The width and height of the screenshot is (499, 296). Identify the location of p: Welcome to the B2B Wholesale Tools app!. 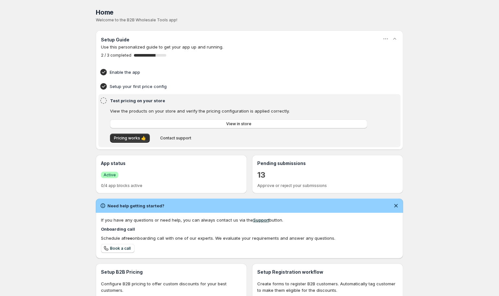
(250, 20).